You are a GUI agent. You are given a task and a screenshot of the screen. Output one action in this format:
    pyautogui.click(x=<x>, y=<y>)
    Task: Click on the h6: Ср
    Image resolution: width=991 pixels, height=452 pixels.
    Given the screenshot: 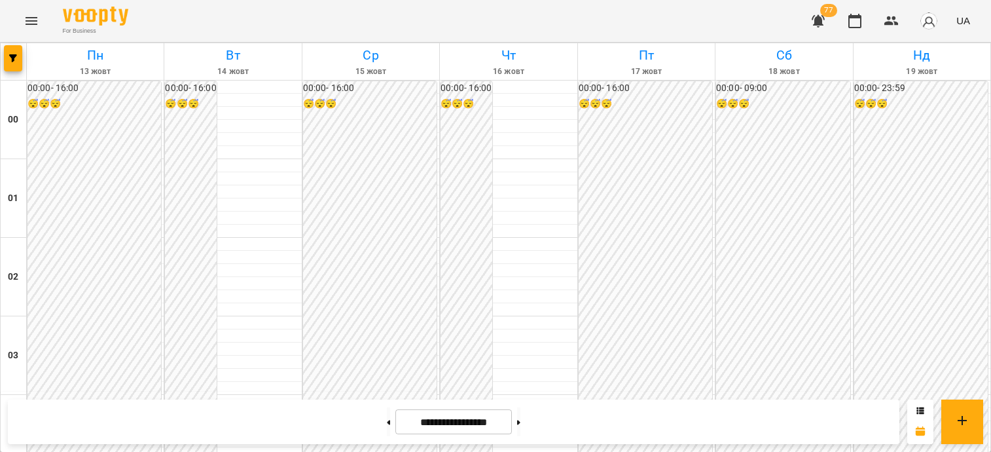 What is the action you would take?
    pyautogui.click(x=371, y=55)
    